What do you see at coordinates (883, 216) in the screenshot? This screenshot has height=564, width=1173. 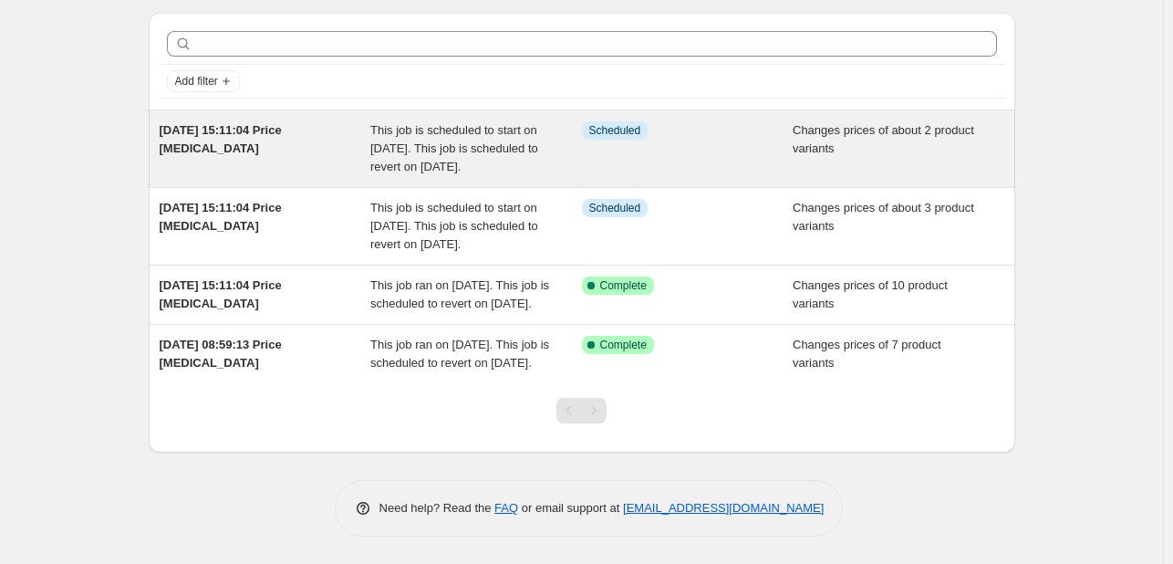 I see `span: Changes prices of about 3 product variants` at bounding box center [883, 216].